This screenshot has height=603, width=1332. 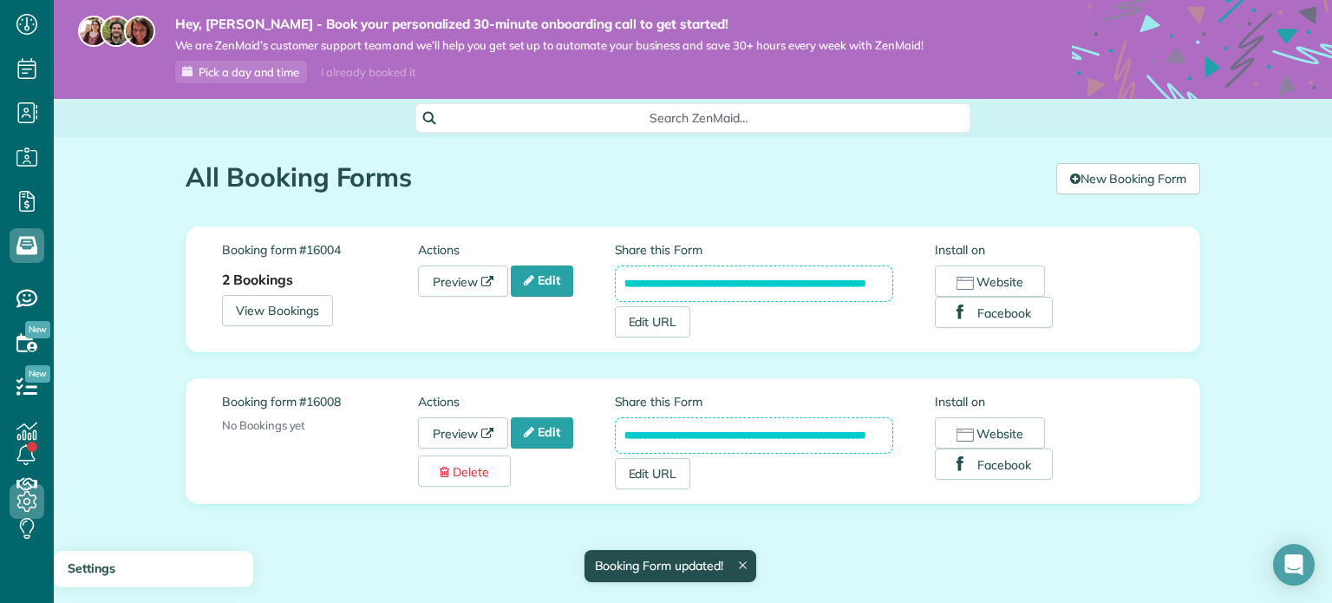 I want to click on label: Booking form #16008, so click(x=320, y=401).